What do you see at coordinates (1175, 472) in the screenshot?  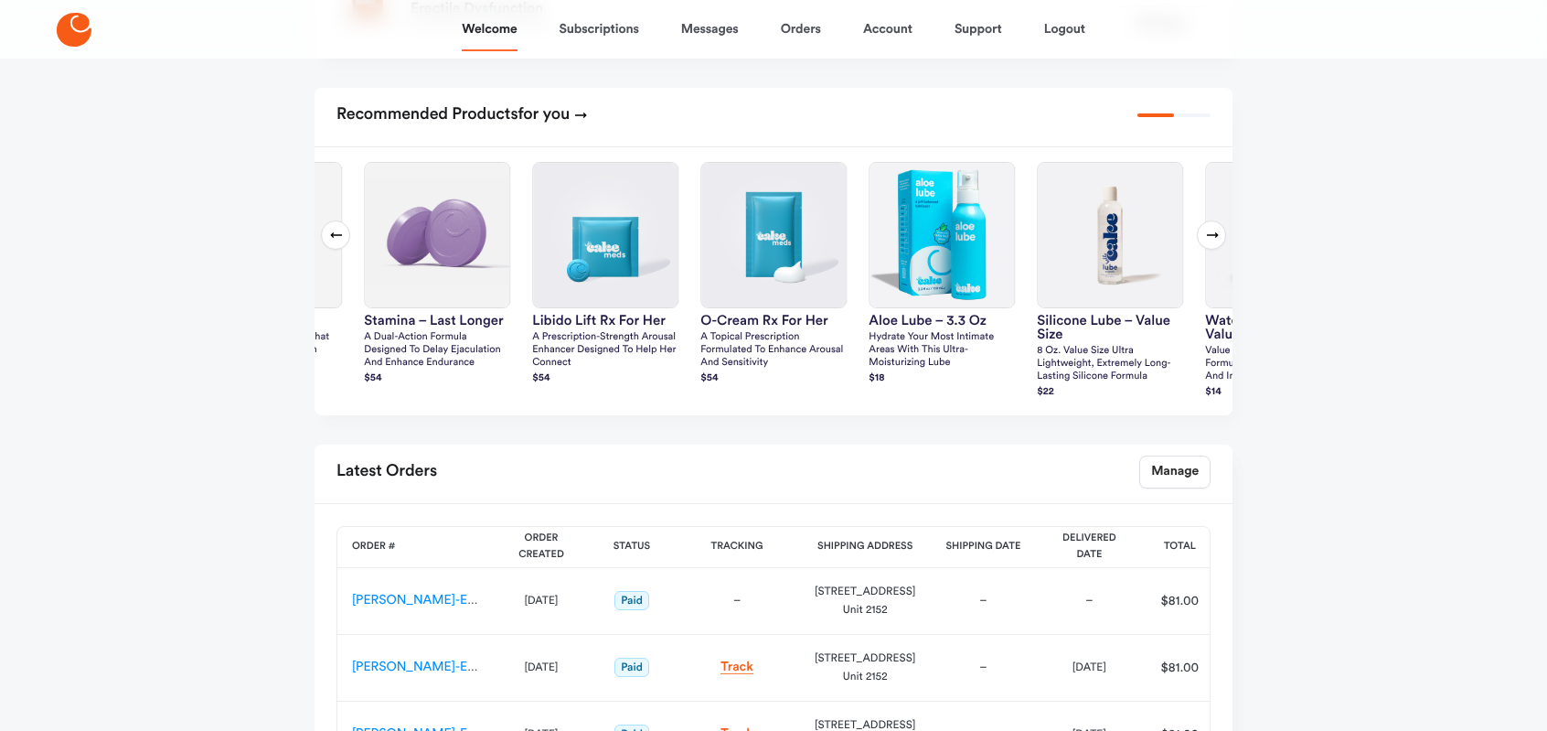 I see `a: Manage` at bounding box center [1175, 472].